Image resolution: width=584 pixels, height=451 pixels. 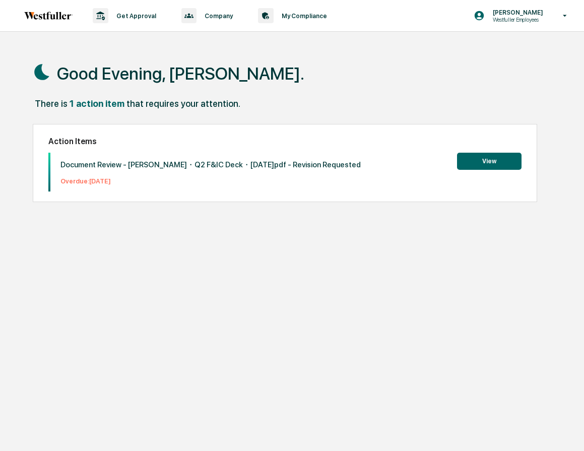 What do you see at coordinates (489, 161) in the screenshot?
I see `button: View` at bounding box center [489, 161].